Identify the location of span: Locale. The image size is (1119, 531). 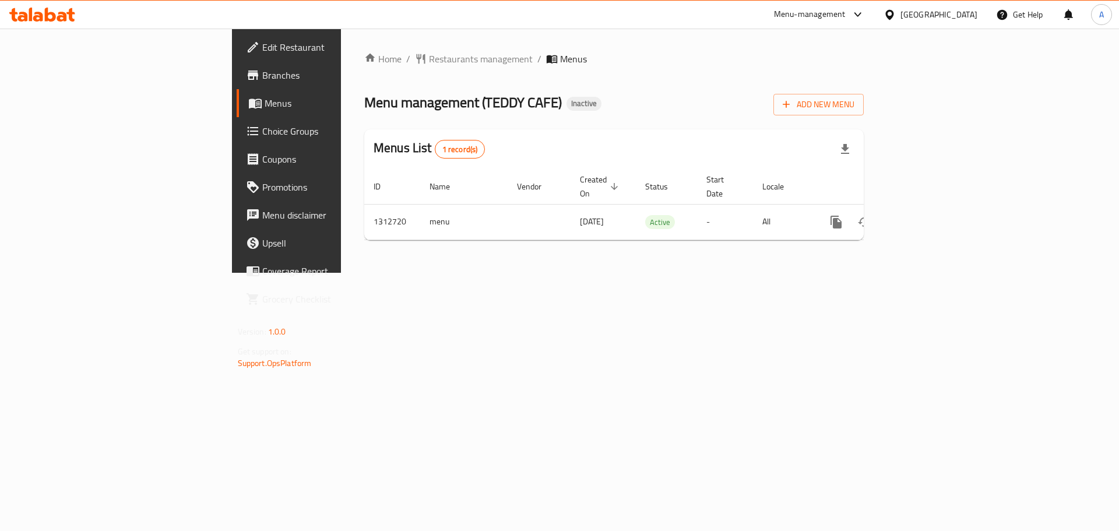
(780, 186).